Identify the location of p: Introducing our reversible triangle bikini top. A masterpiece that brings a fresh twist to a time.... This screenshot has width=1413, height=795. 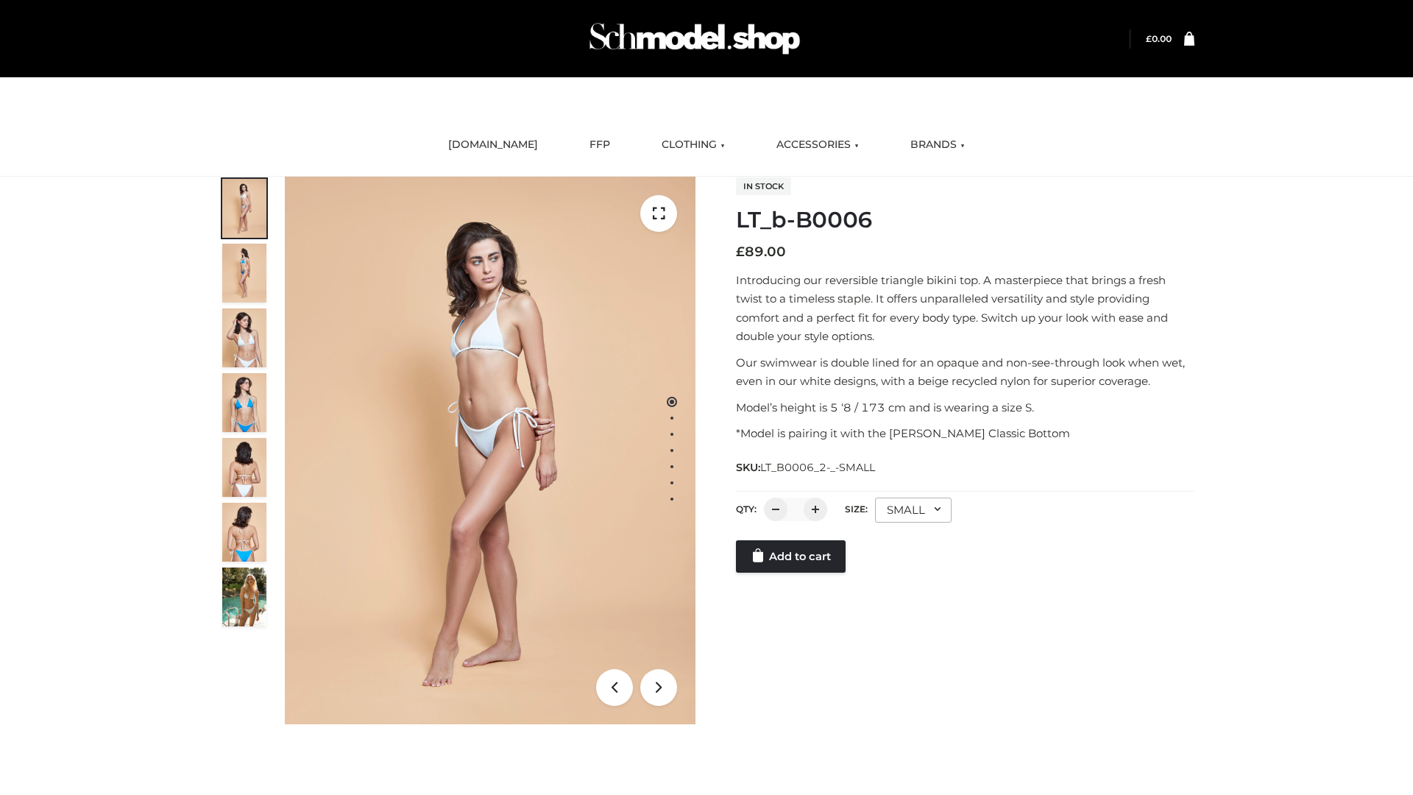
(965, 308).